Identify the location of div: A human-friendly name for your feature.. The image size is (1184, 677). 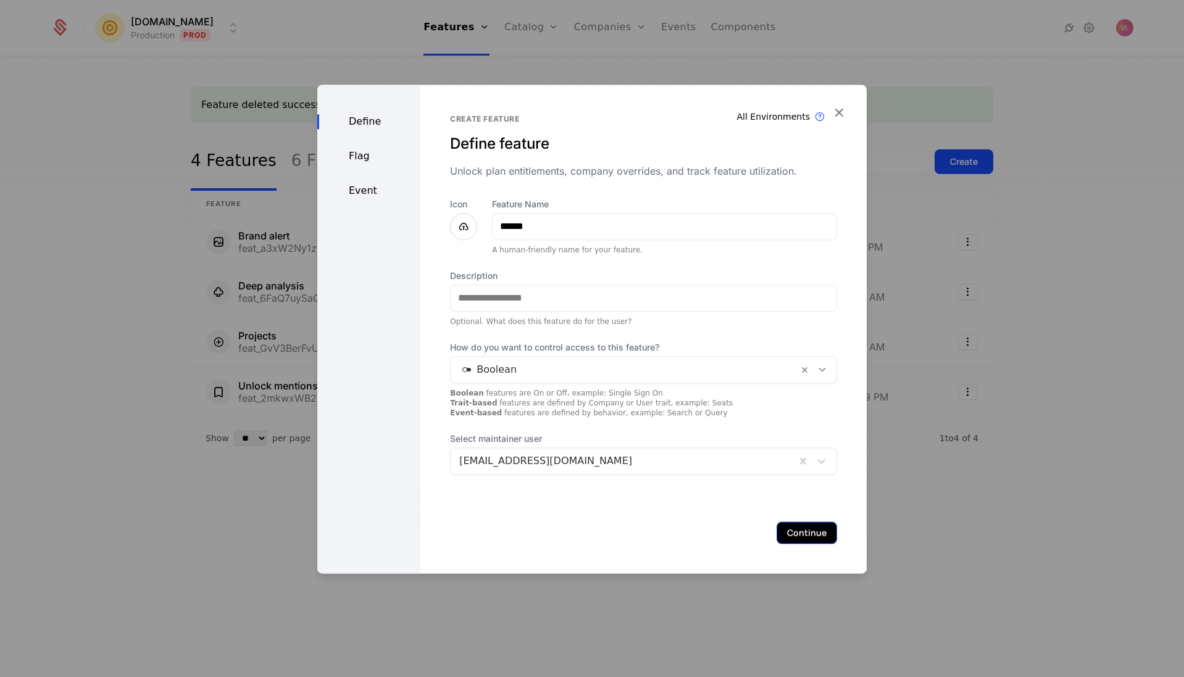
(664, 250).